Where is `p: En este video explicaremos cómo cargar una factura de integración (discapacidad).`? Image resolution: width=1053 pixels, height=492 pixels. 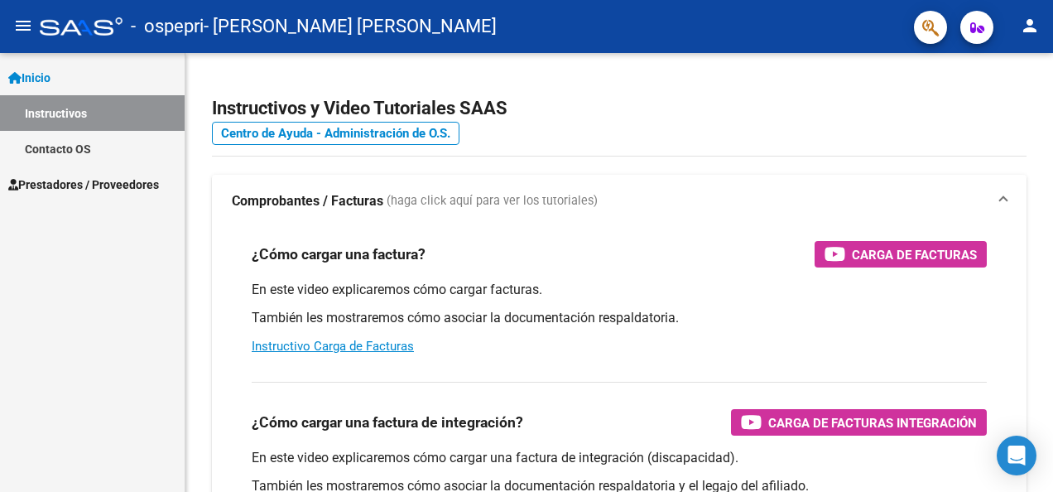 p: En este video explicaremos cómo cargar una factura de integración (discapacidad). is located at coordinates (619, 458).